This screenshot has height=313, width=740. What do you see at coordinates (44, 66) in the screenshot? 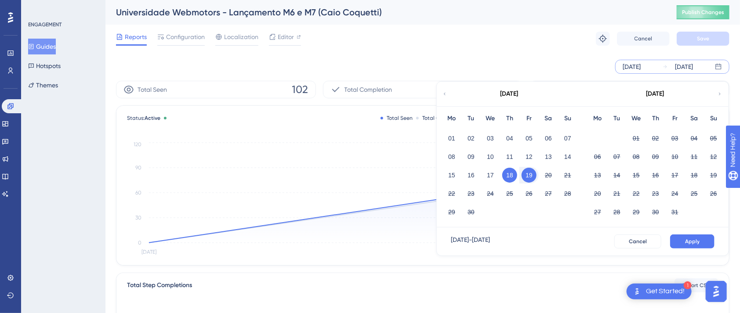
I see `button: Hotspots` at bounding box center [44, 66].